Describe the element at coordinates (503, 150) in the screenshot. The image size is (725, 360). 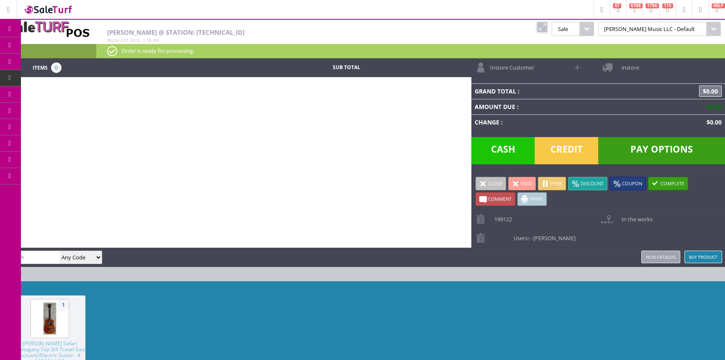
I see `span: Cash` at that location.